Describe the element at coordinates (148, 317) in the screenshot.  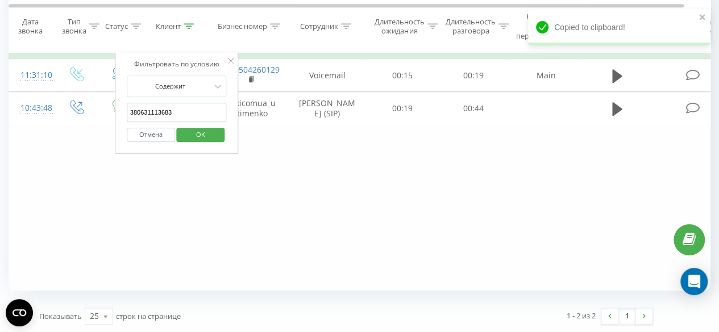
I see `span: строк на странице` at that location.